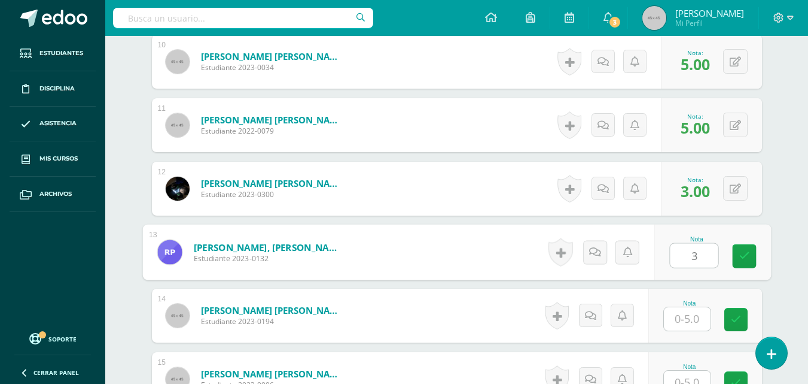 The width and height of the screenshot is (808, 384). I want to click on a: Archivos, so click(53, 194).